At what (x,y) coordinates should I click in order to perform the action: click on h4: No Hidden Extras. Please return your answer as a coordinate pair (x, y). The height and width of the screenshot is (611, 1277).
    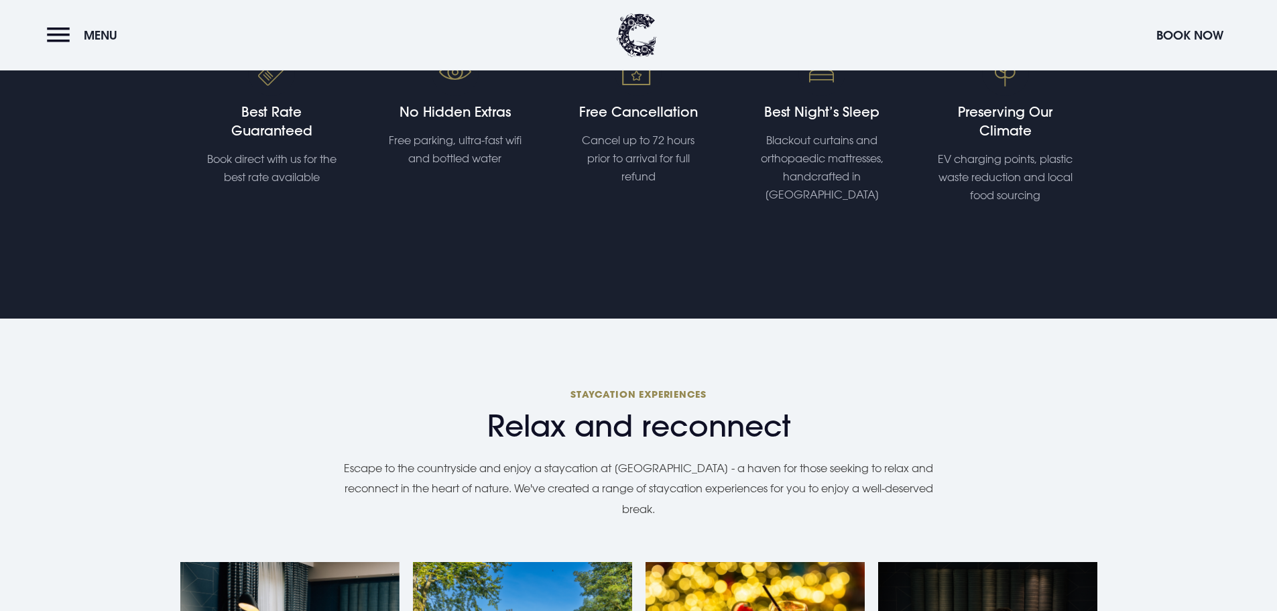
    Looking at the image, I should click on (454, 112).